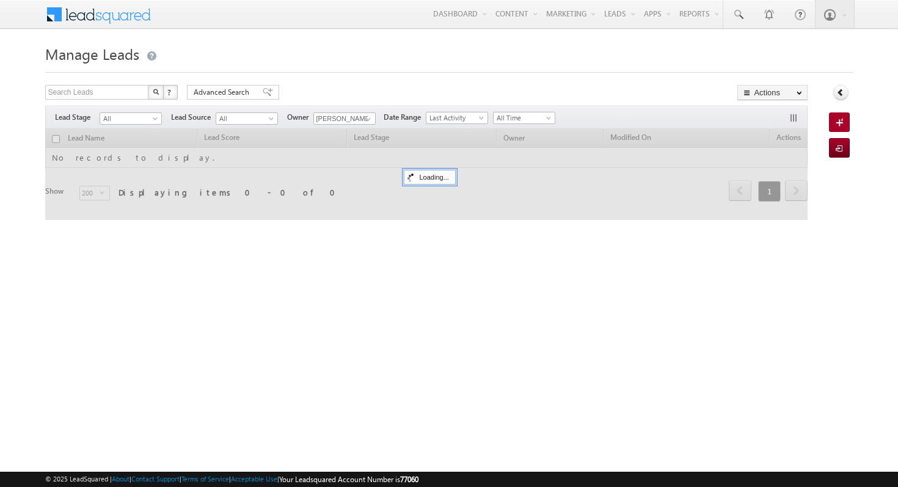  What do you see at coordinates (120, 478) in the screenshot?
I see `a: About` at bounding box center [120, 478].